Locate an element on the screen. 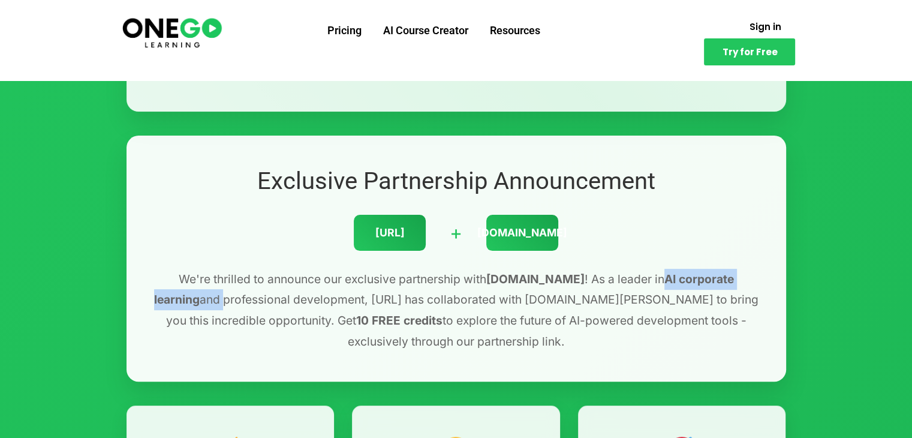 The image size is (912, 438). span: Sign in is located at coordinates (765, 26).